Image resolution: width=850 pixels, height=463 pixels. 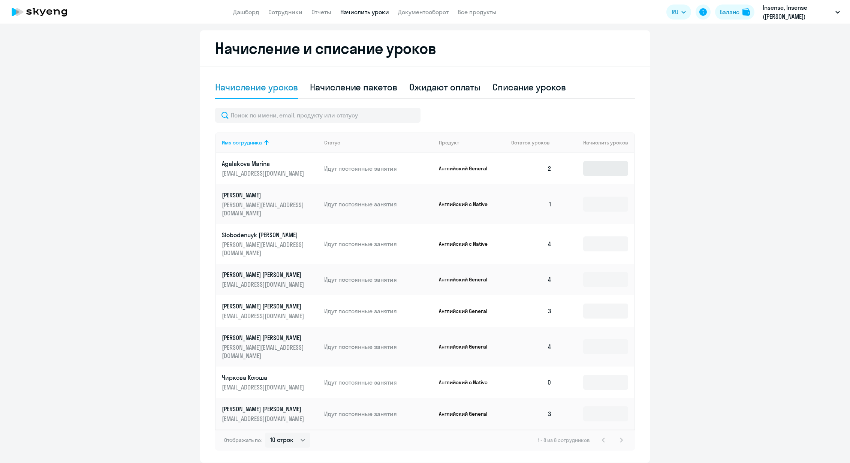 What do you see at coordinates (353, 87) in the screenshot?
I see `div: Начисление пакетов` at bounding box center [353, 87].